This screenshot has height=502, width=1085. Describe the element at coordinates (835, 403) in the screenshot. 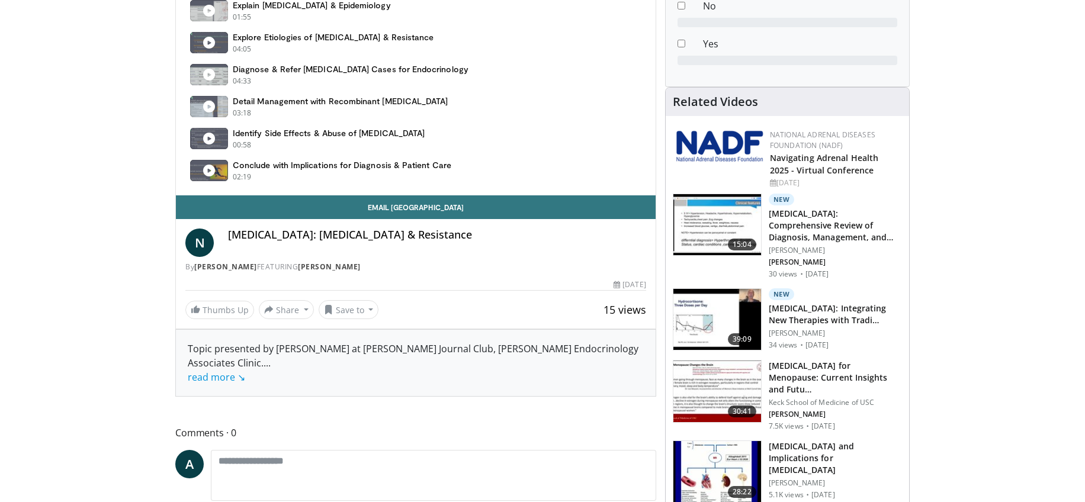

I see `p: Keck School of Medicine of USC` at that location.